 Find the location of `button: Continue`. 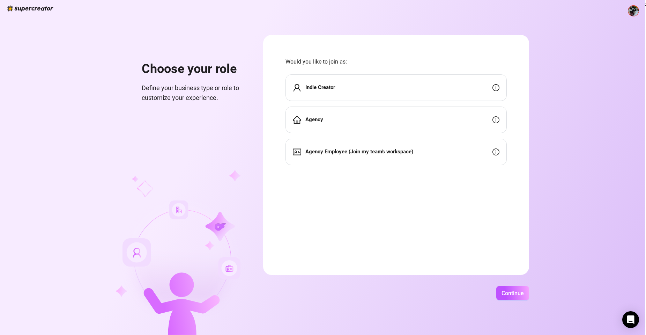

button: Continue is located at coordinates (513, 293).